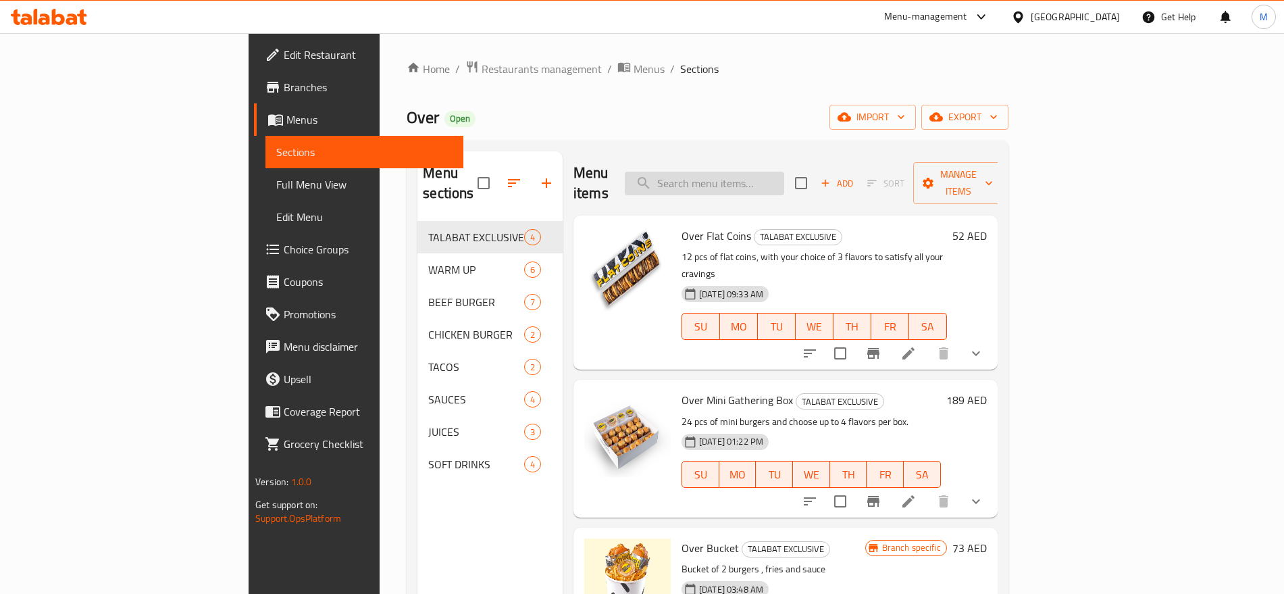  What do you see at coordinates (368, 314) in the screenshot?
I see `span: Promotions` at bounding box center [368, 314].